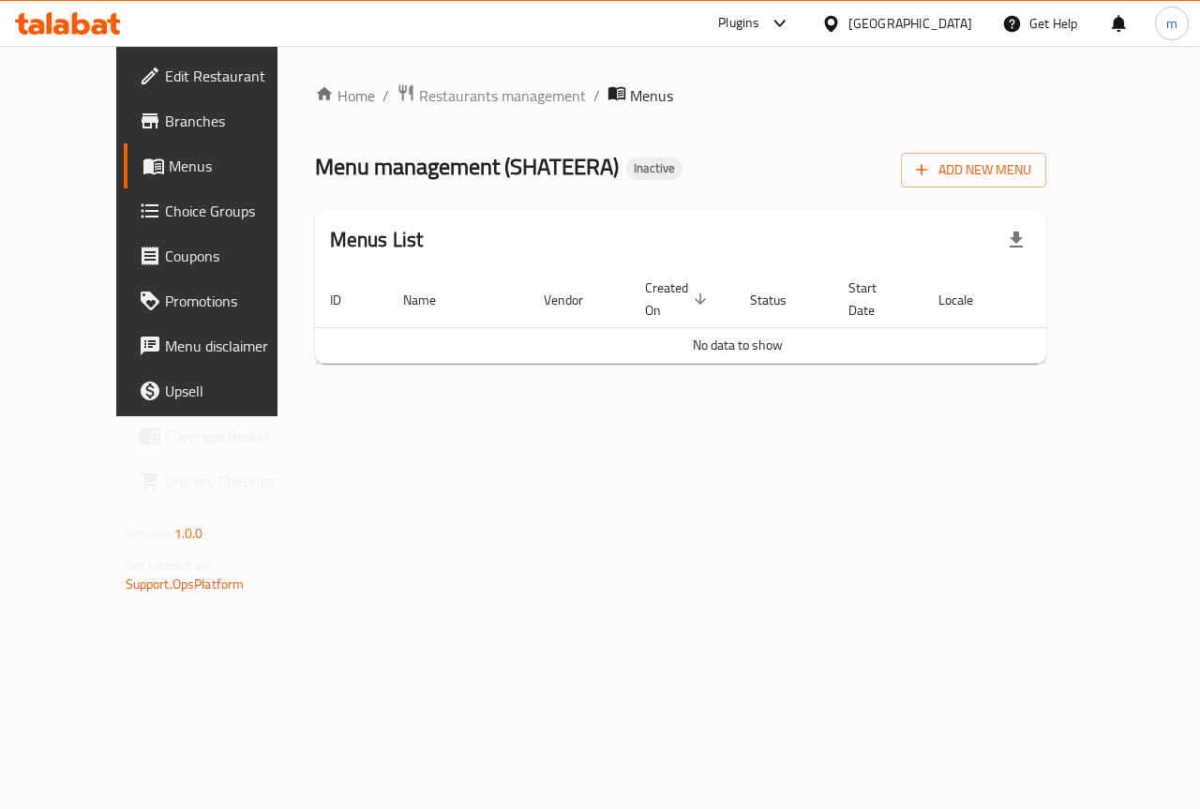 This screenshot has width=1200, height=809. Describe the element at coordinates (233, 391) in the screenshot. I see `span: Upsell` at that location.